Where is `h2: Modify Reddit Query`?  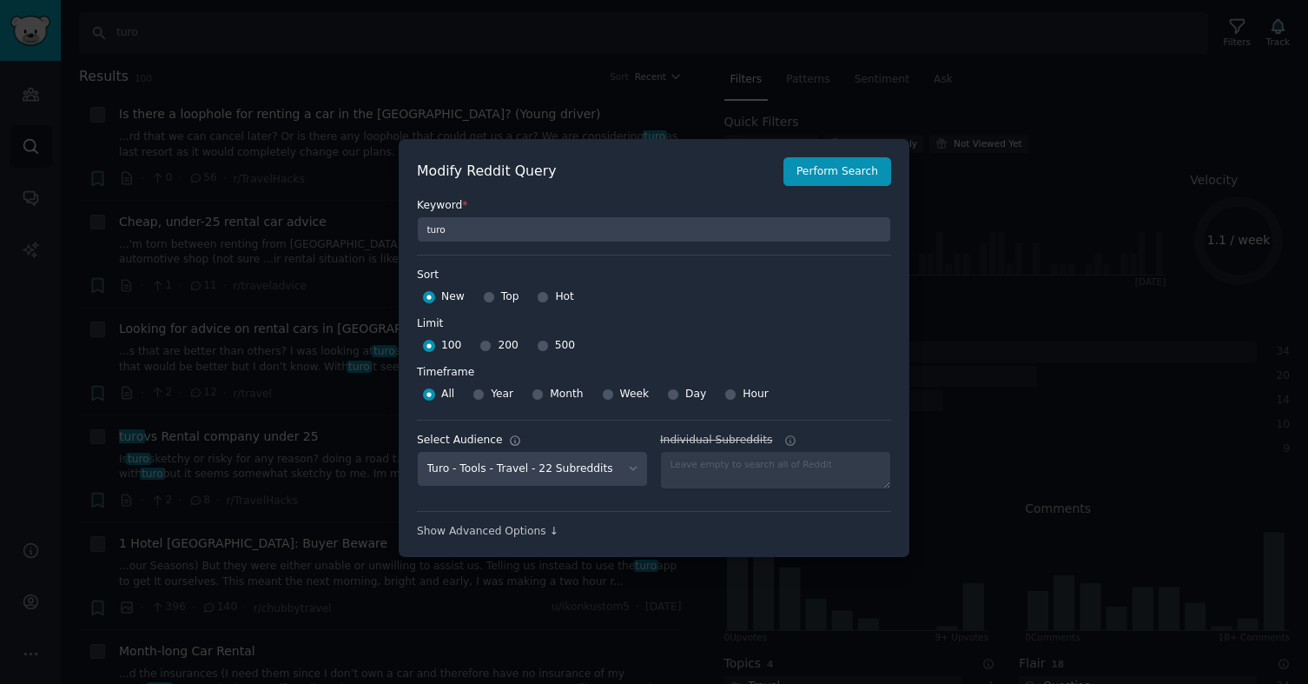
h2: Modify Reddit Query is located at coordinates (595, 171).